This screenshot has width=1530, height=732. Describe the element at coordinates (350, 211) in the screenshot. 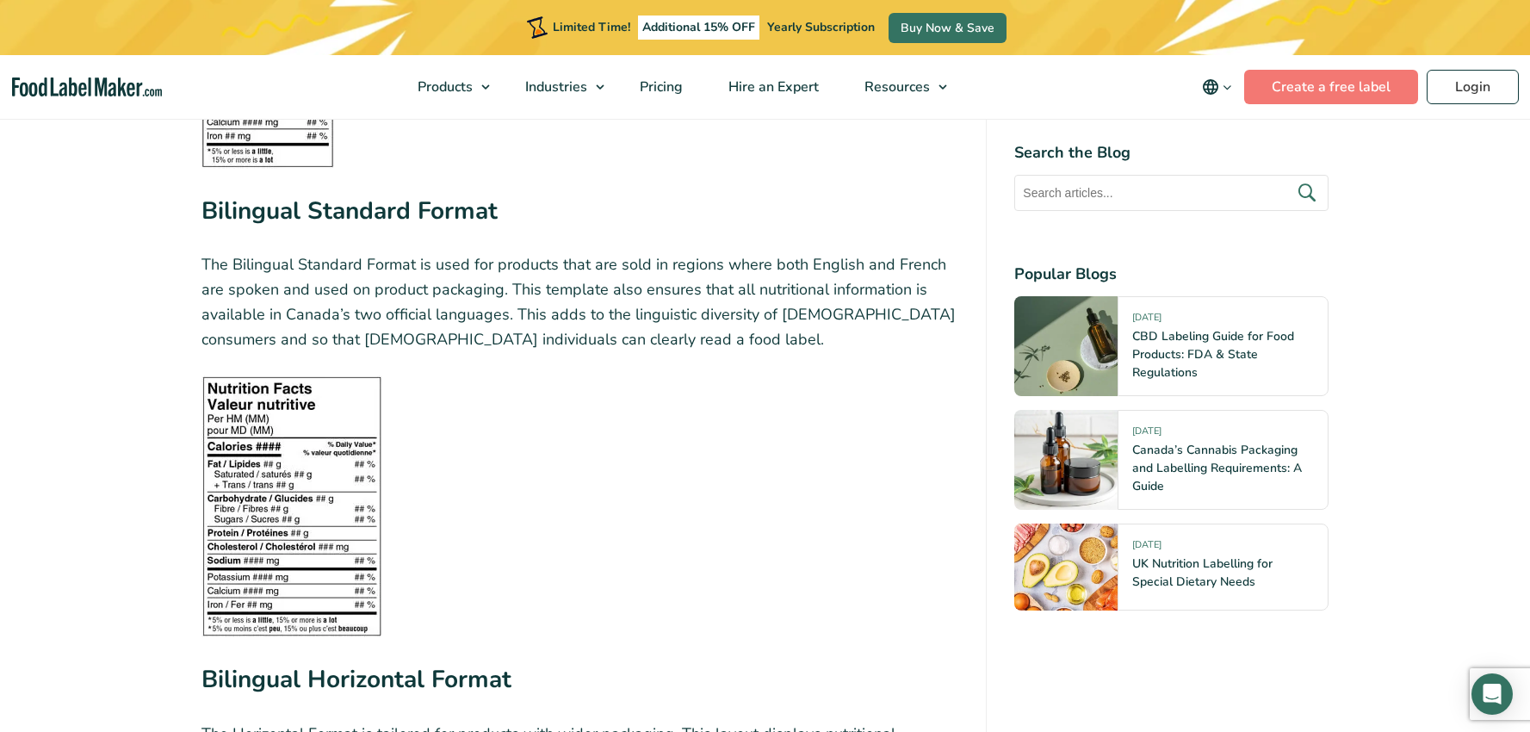

I see `strong: Bilingual Standard Format` at that location.